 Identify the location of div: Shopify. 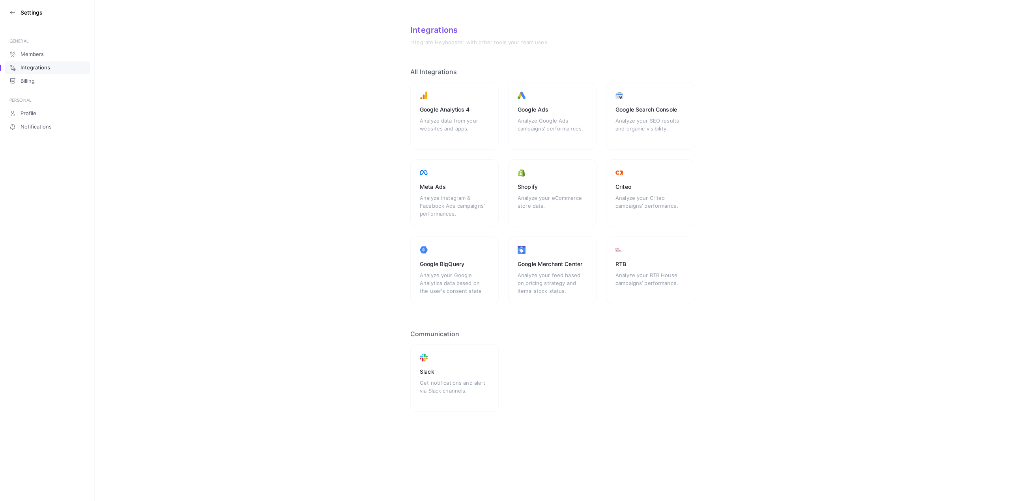
(552, 187).